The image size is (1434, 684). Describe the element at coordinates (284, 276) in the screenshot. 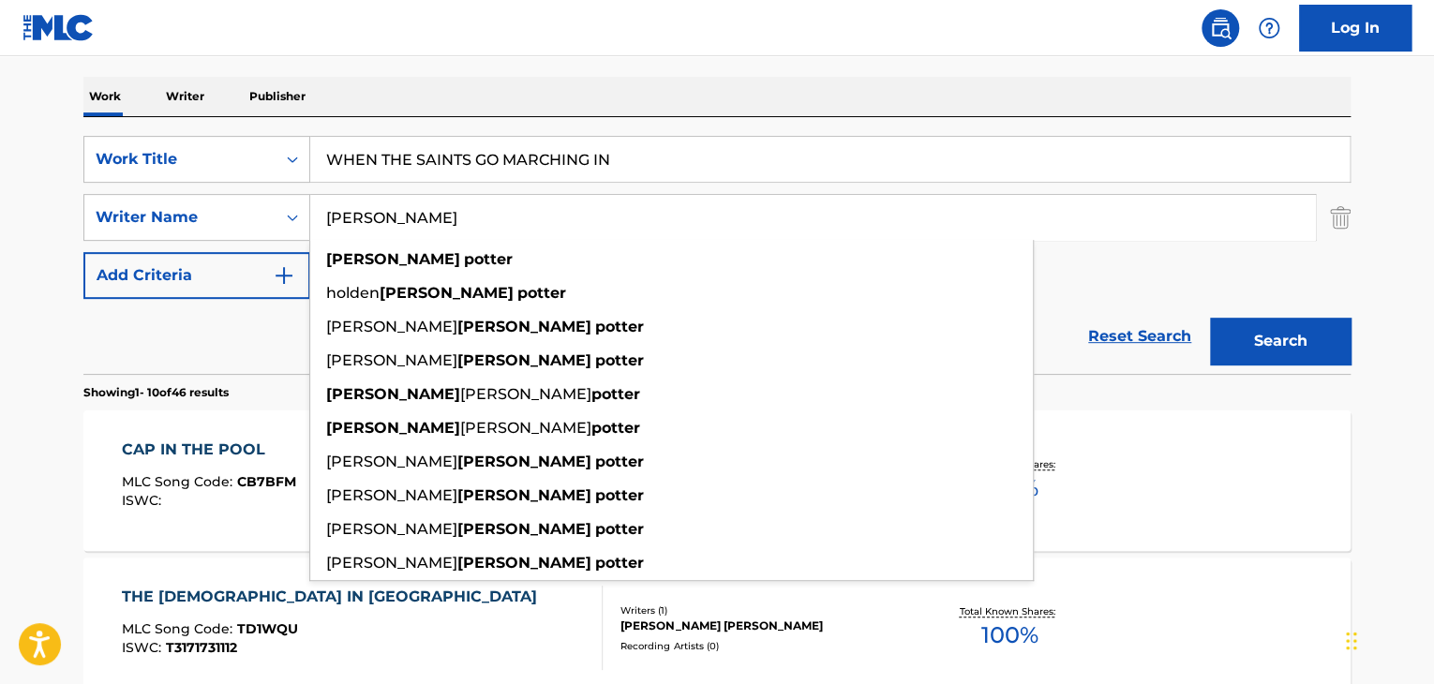

I see `img: 9d2ae6d4665cec9f34b9.svg` at that location.